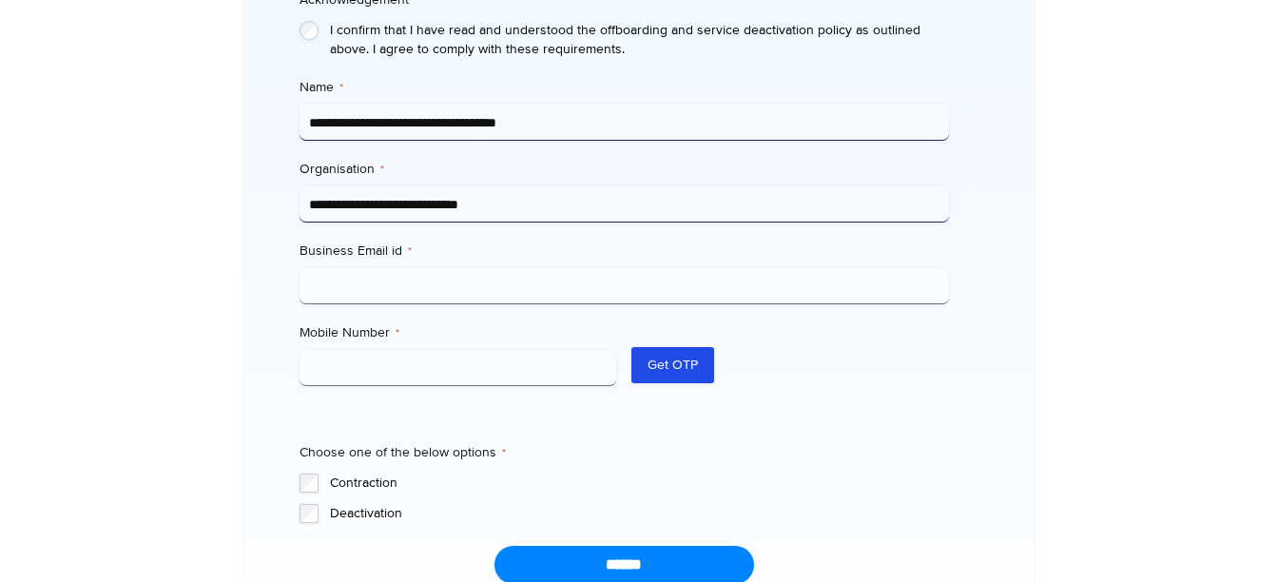 The width and height of the screenshot is (1277, 582). I want to click on label: Name, so click(624, 87).